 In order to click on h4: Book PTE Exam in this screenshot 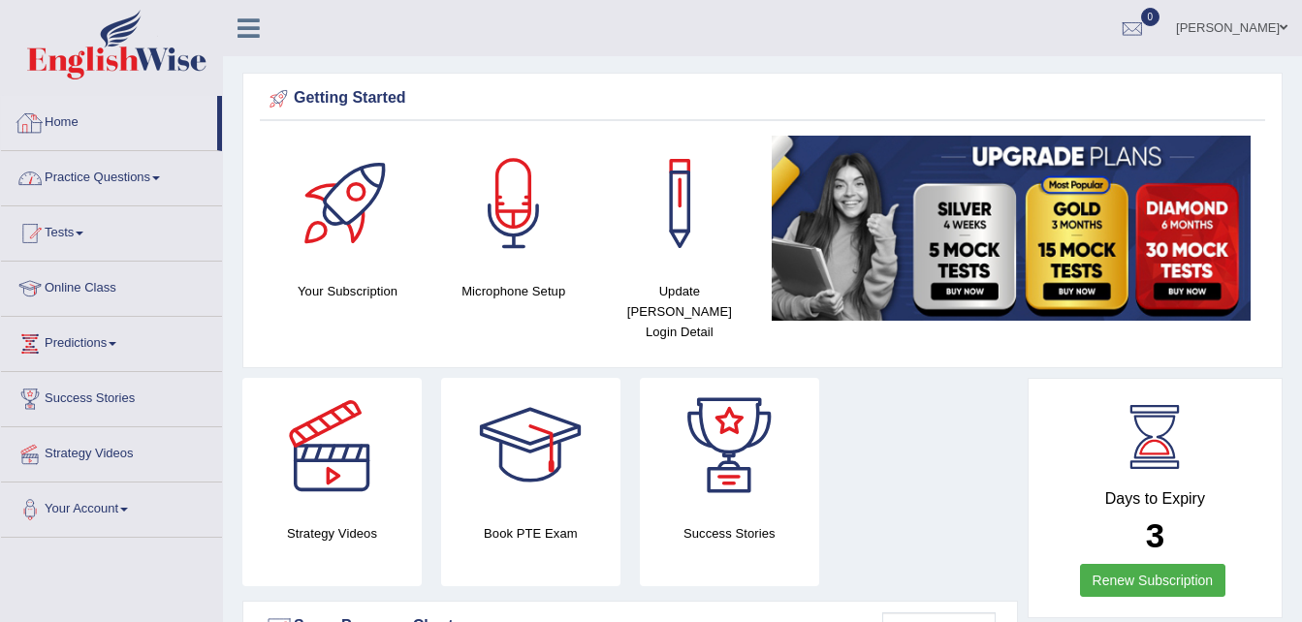, I will do `click(530, 533)`.